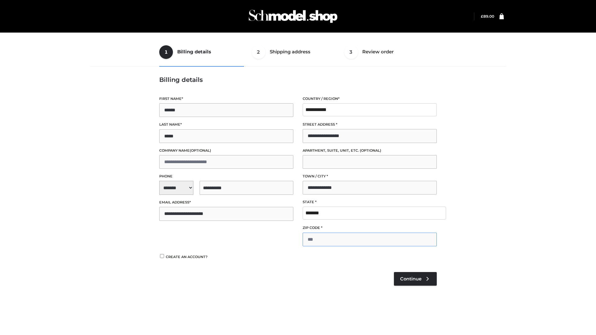  I want to click on input: Create an account?, so click(162, 256).